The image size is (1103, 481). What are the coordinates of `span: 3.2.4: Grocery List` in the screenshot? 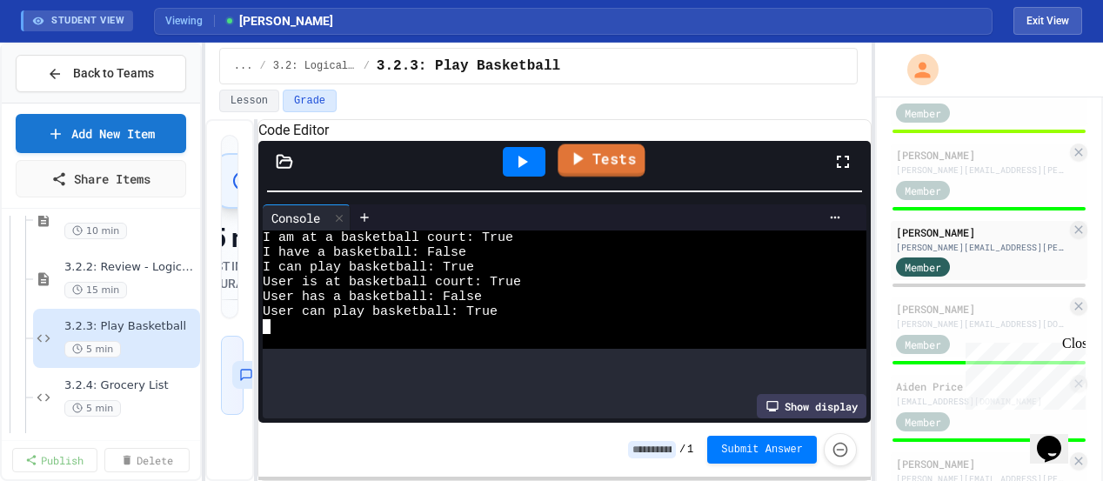 It's located at (130, 385).